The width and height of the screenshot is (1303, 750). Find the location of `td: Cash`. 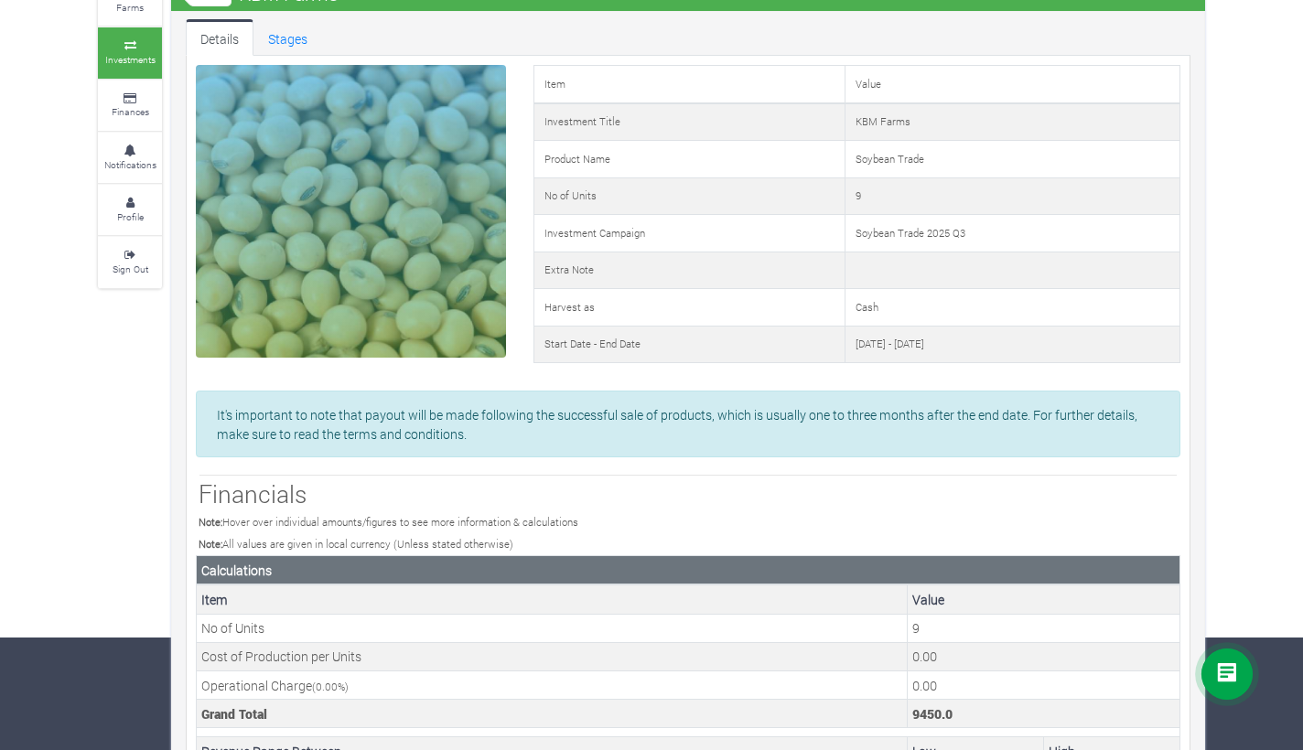

td: Cash is located at coordinates (1013, 307).